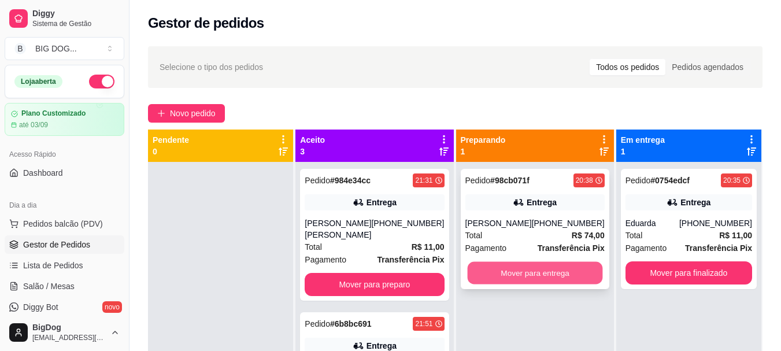 The width and height of the screenshot is (781, 351). I want to click on strong: # 0754edcf, so click(670, 180).